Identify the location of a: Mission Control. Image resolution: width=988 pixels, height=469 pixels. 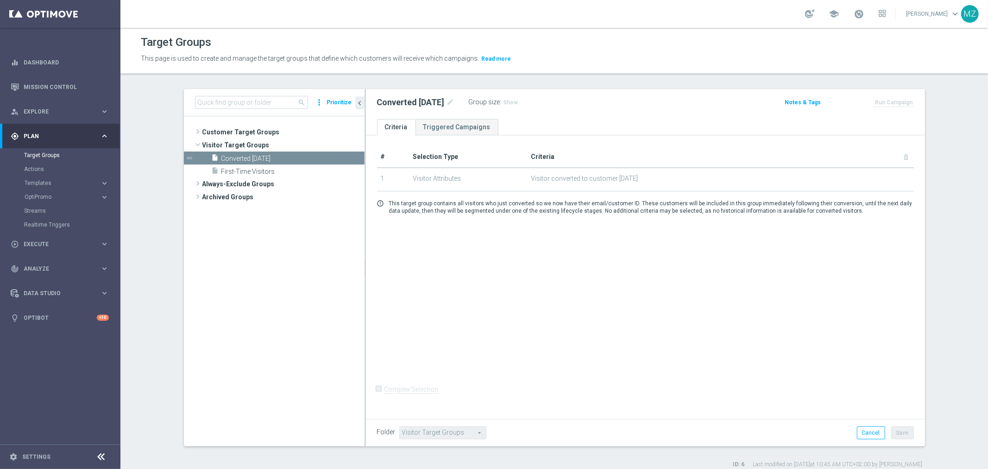
(66, 87).